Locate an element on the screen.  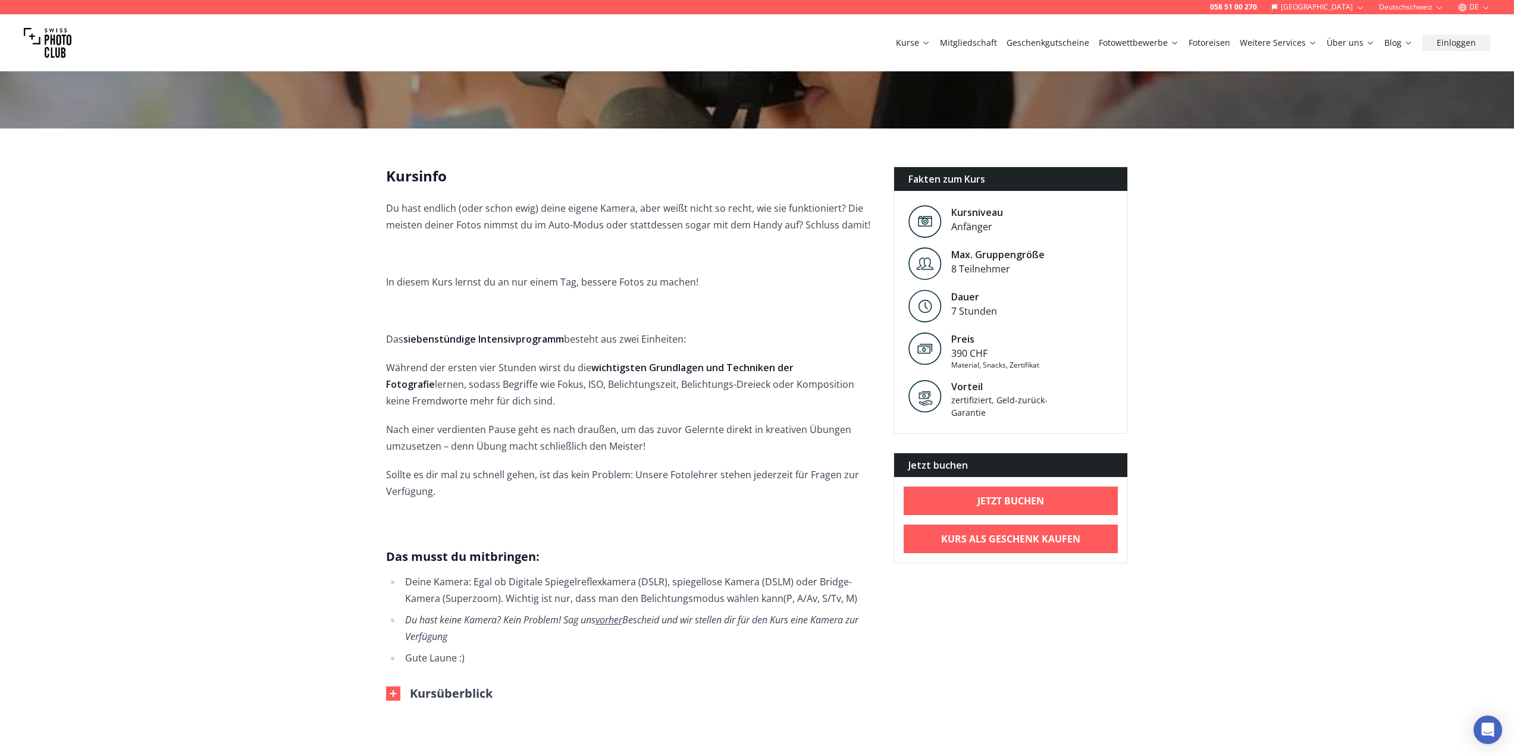
button: Mitgliedschaft is located at coordinates (968, 43).